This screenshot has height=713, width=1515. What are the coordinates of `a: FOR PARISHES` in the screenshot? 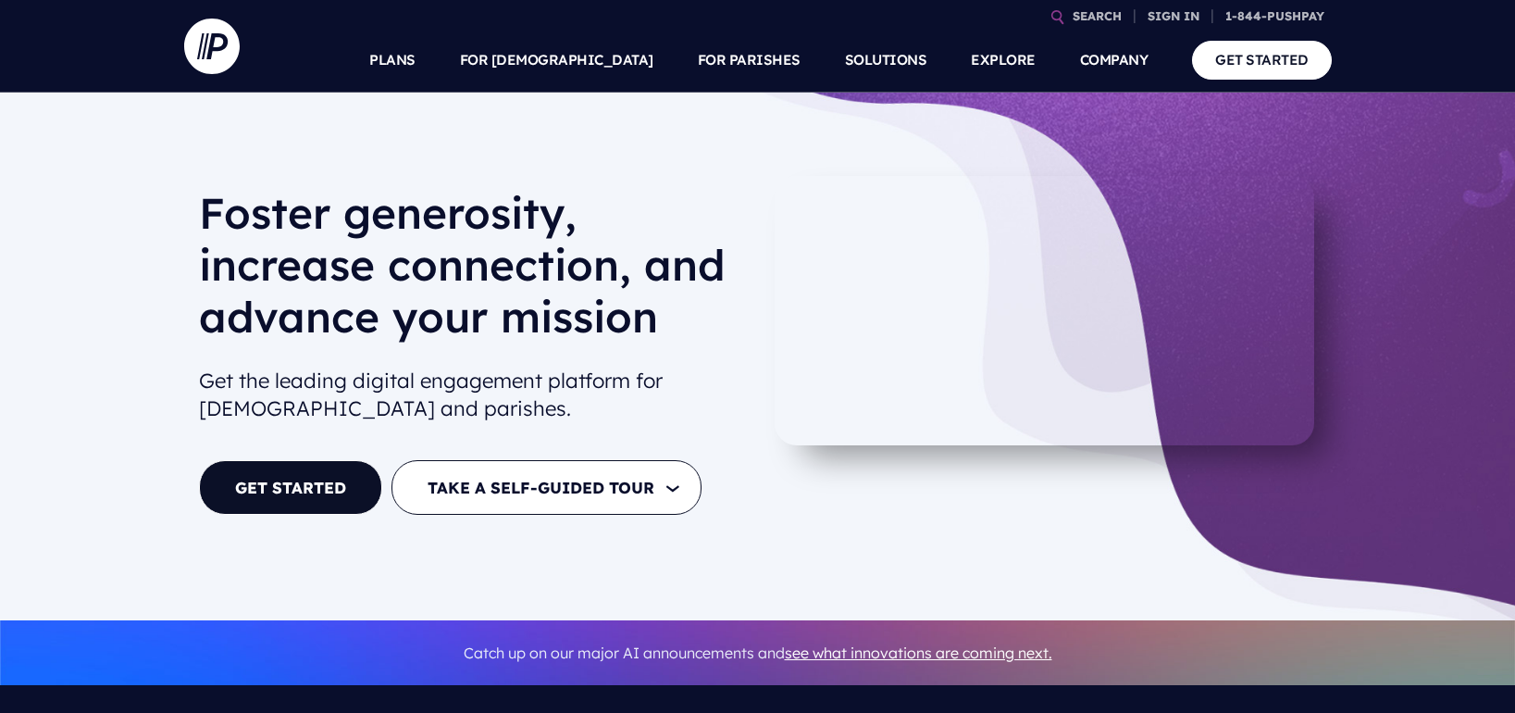 It's located at (749, 60).